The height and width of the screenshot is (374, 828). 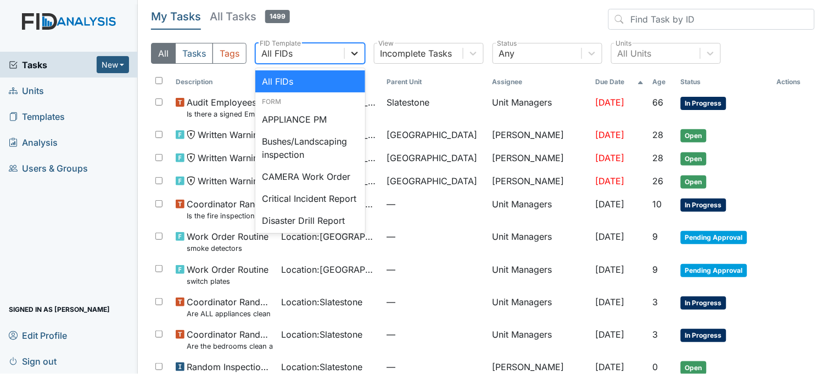 I want to click on span: Templates, so click(x=37, y=116).